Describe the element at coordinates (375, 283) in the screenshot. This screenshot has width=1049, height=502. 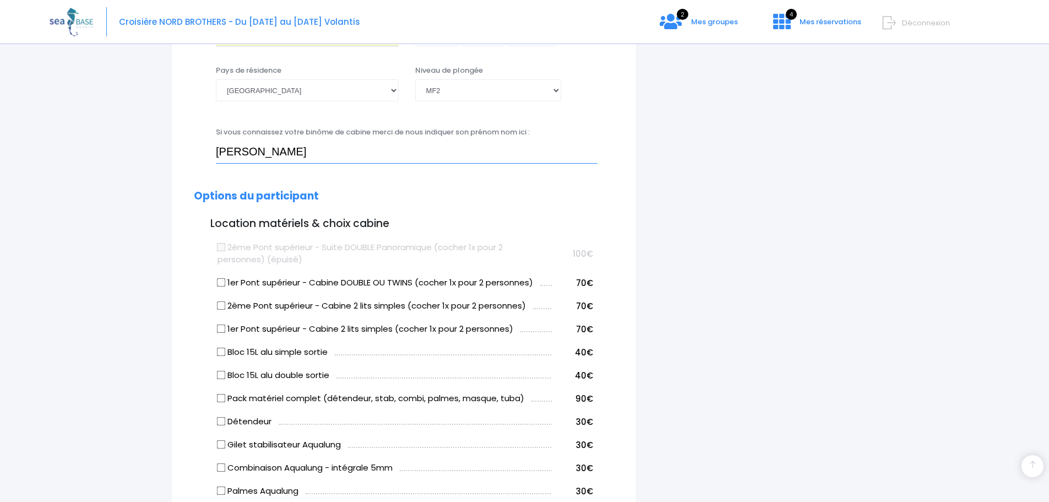
I see `label: 1er Pont supérieur - Cabine DOUBLE OU TWINS (cocher 1x pour 2 personnes)` at that location.